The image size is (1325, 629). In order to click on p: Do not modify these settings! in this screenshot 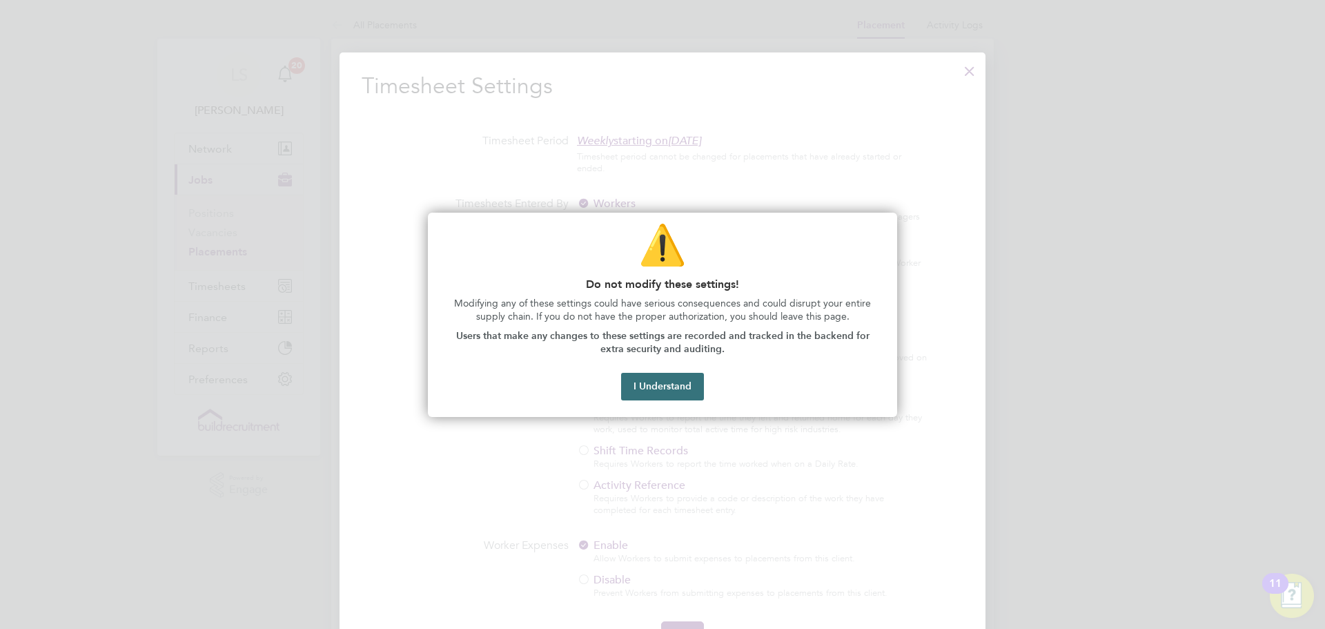, I will do `click(662, 284)`.